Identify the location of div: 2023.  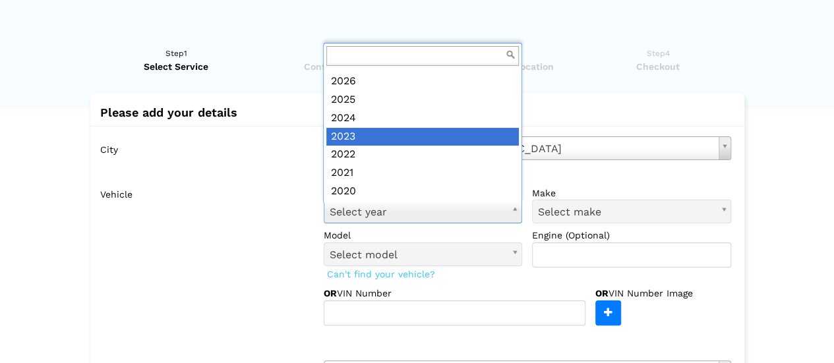
(423, 137).